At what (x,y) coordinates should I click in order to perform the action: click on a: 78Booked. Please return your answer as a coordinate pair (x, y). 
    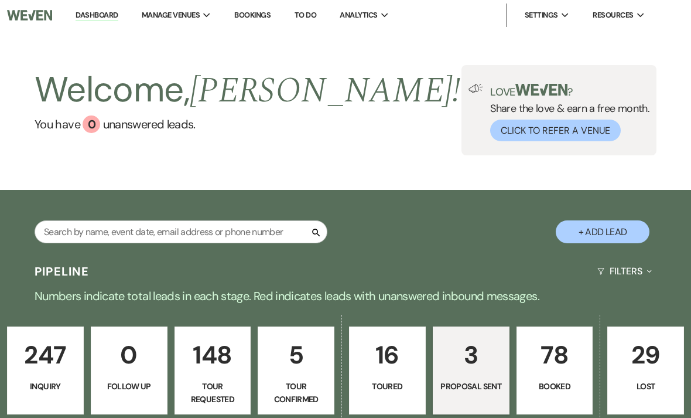
    Looking at the image, I should click on (555, 370).